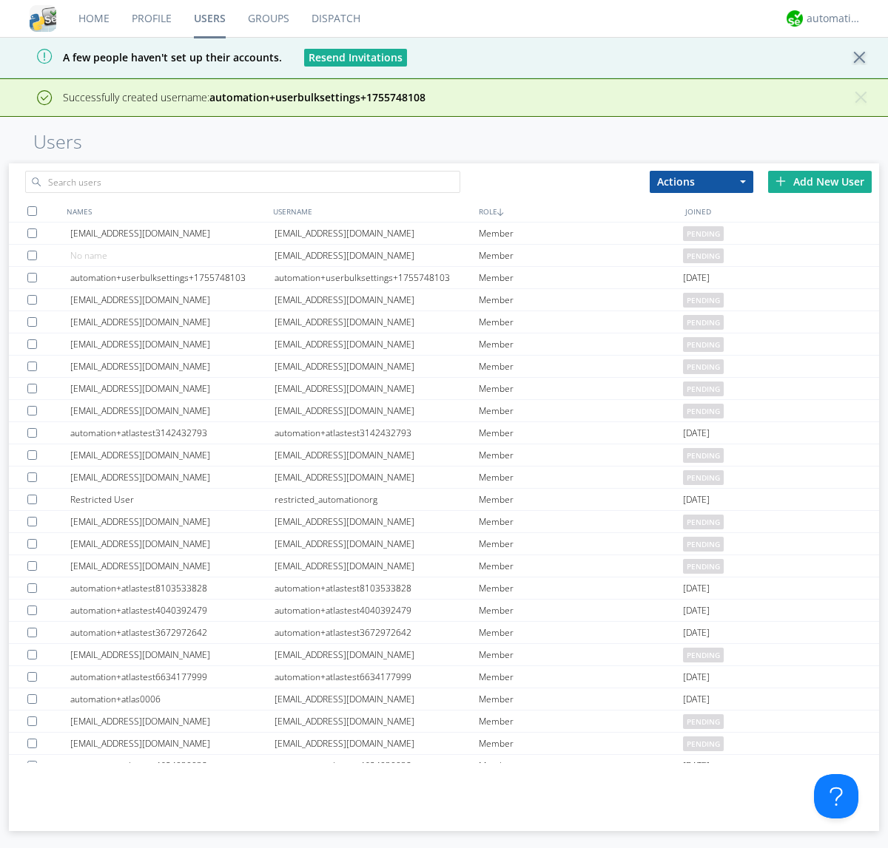  What do you see at coordinates (89, 255) in the screenshot?
I see `span: No name` at bounding box center [89, 255].